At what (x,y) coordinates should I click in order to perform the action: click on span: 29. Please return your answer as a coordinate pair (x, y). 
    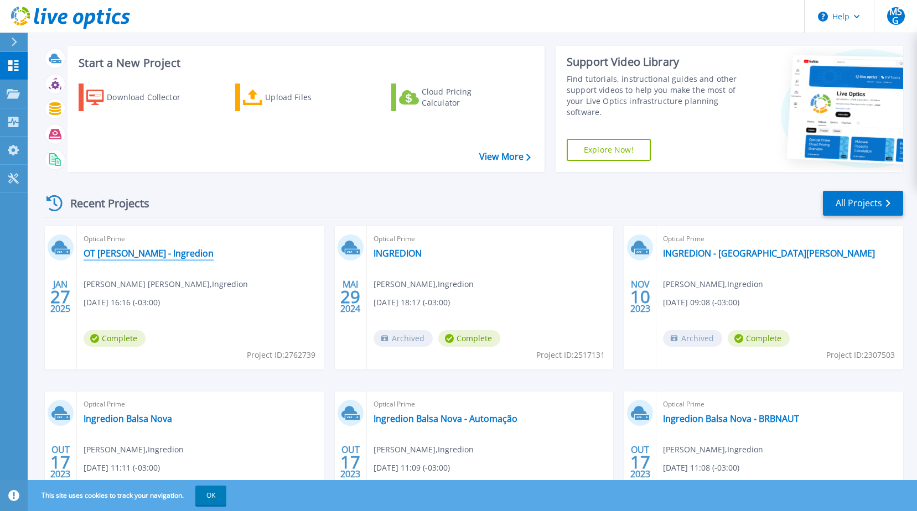
    Looking at the image, I should click on (350, 296).